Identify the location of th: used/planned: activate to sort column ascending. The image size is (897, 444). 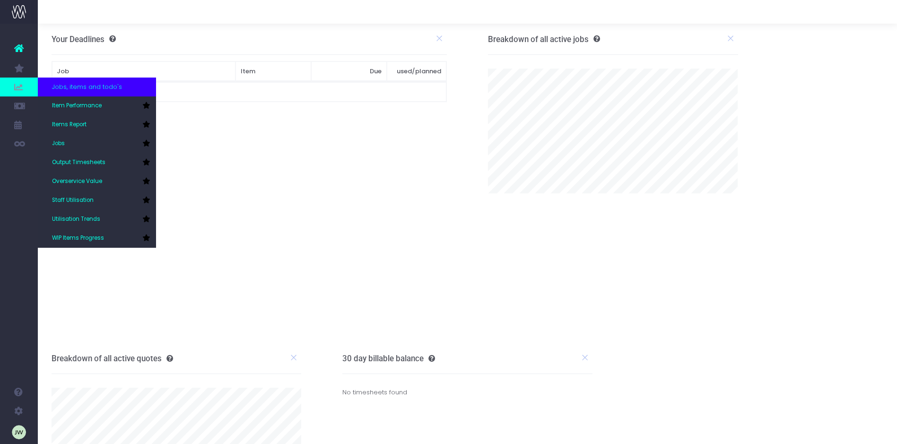
(416, 71).